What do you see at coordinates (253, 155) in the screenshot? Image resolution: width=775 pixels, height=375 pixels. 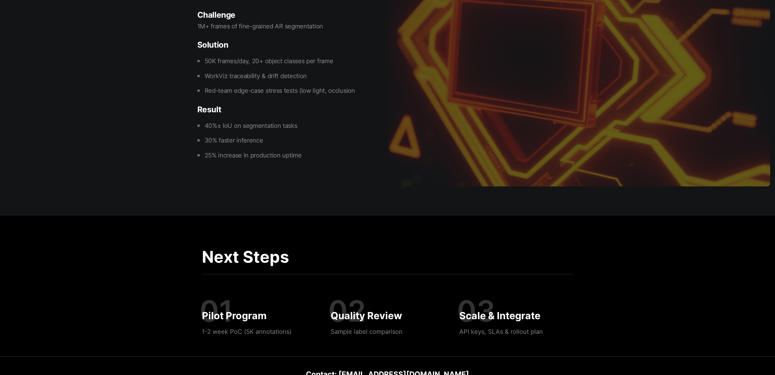 I see `p: 25% increase in production uptime` at bounding box center [253, 155].